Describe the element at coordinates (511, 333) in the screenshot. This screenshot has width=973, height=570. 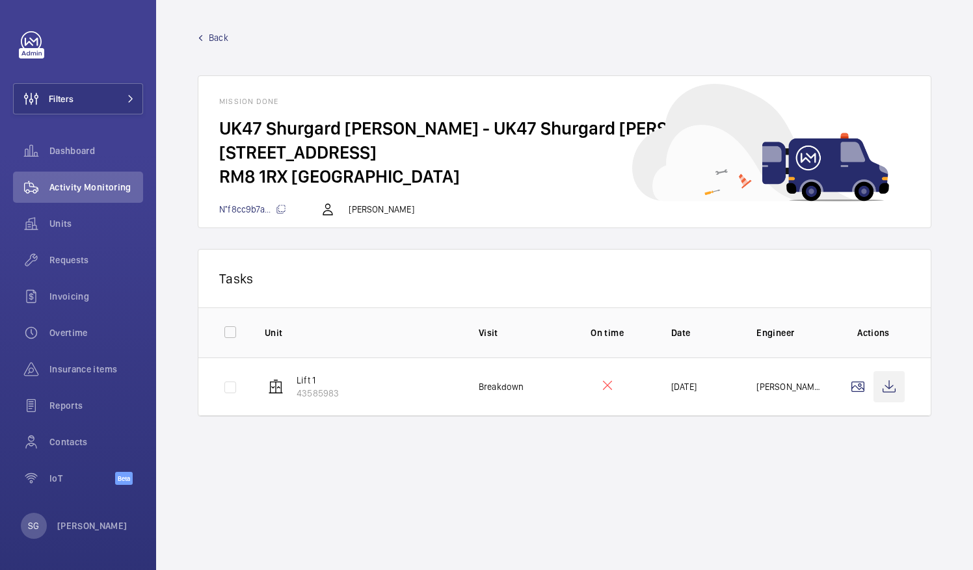
I see `p: Visit` at that location.